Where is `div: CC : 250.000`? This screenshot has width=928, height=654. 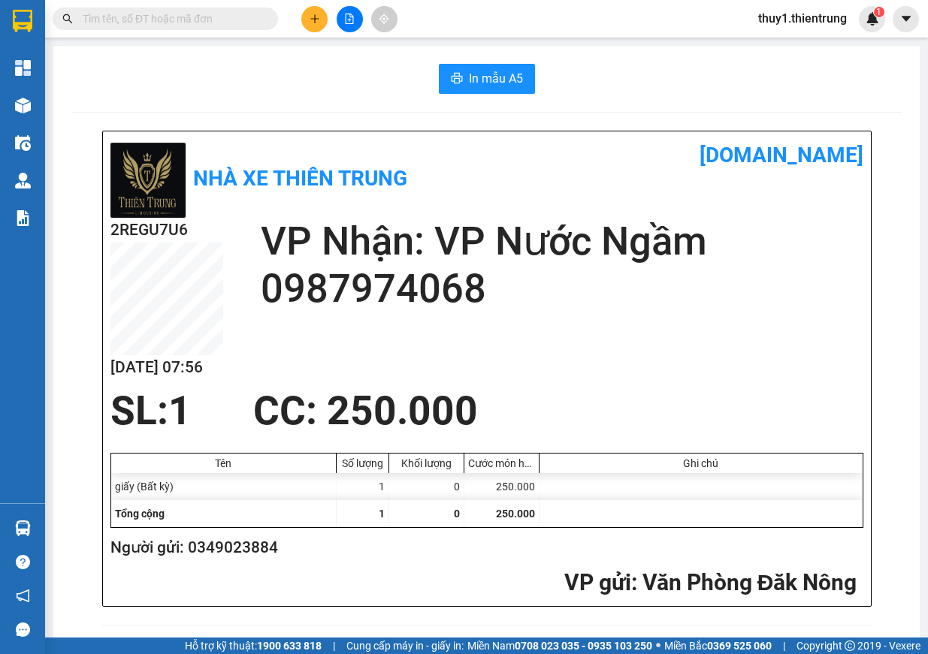
div: CC : 250.000 is located at coordinates (365, 411).